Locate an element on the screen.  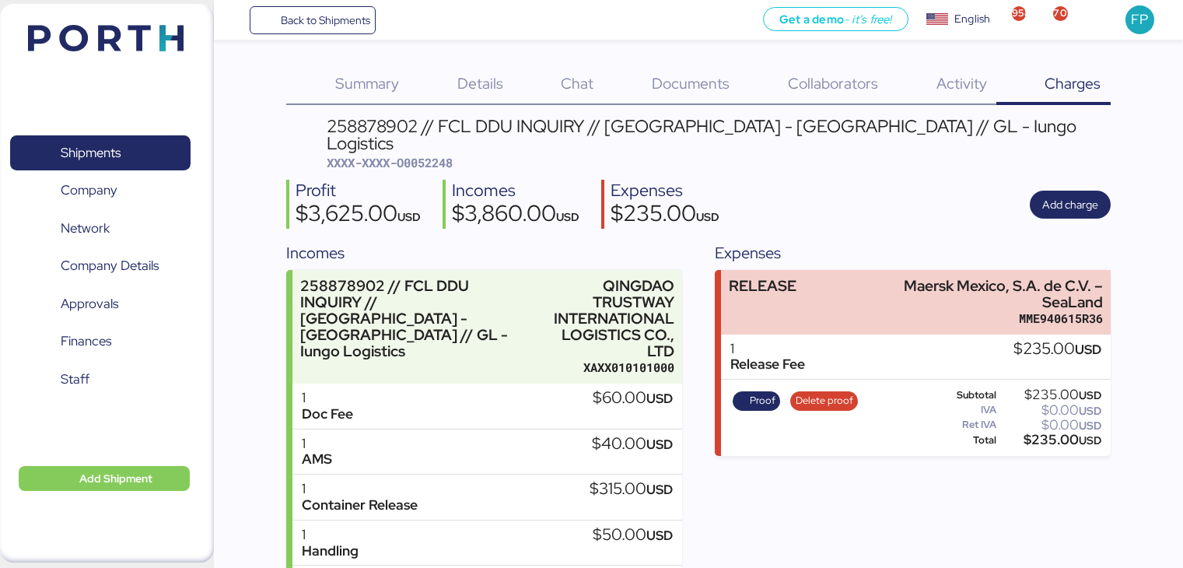
div: IVA is located at coordinates (965, 410).